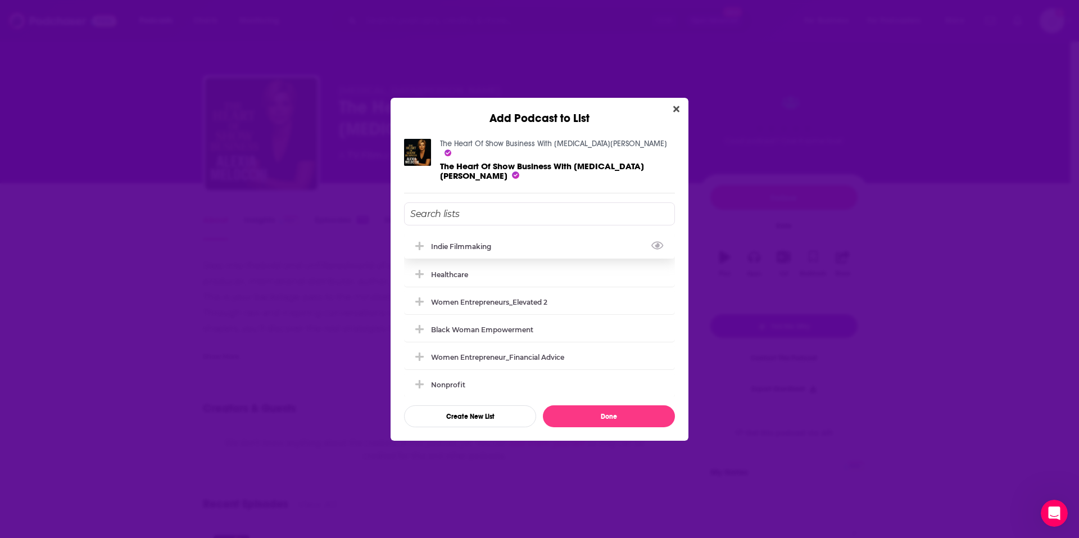 Image resolution: width=1079 pixels, height=538 pixels. Describe the element at coordinates (540, 315) in the screenshot. I see `div: Add Podcast To List` at that location.